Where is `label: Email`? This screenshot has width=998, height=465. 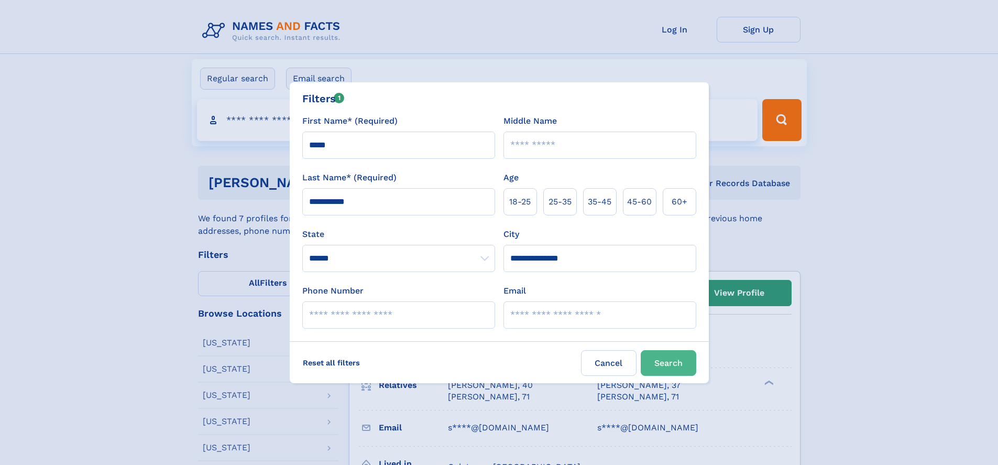
label: Email is located at coordinates (514, 291).